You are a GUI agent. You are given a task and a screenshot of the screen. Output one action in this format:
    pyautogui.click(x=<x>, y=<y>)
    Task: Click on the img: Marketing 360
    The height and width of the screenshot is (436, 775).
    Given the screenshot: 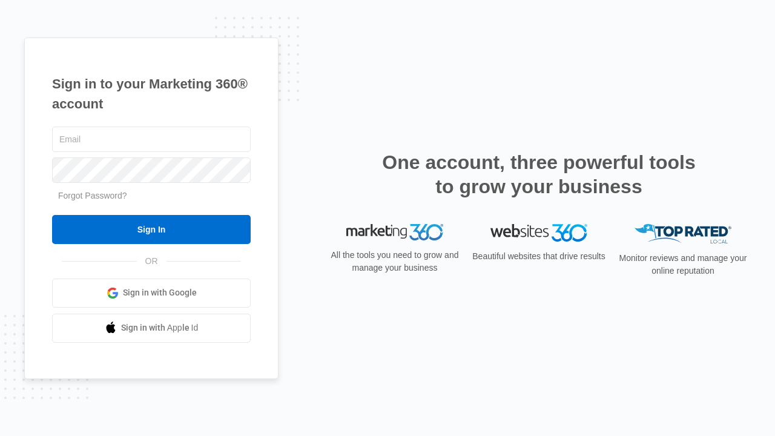 What is the action you would take?
    pyautogui.click(x=395, y=232)
    